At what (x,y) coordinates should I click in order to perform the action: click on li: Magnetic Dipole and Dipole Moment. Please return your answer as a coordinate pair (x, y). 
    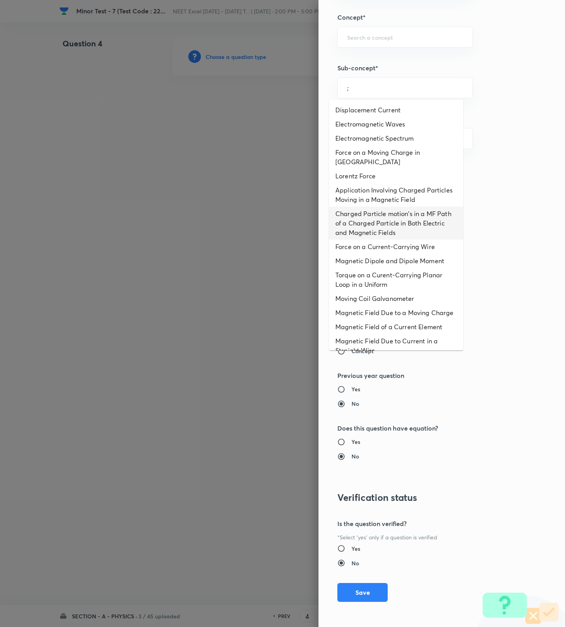
    Looking at the image, I should click on (396, 261).